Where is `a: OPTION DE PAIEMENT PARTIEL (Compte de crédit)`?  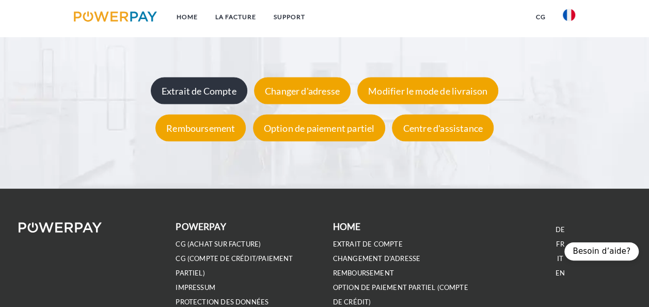 a: OPTION DE PAIEMENT PARTIEL (Compte de crédit) is located at coordinates (401, 294).